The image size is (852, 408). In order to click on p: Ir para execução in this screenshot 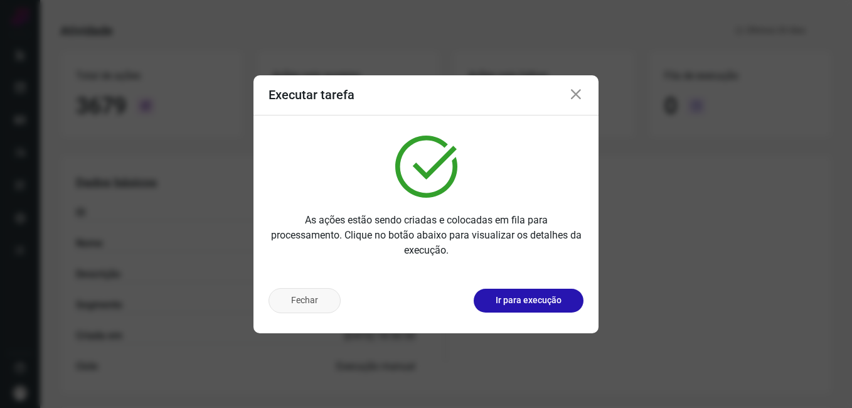, I will do `click(528, 300)`.